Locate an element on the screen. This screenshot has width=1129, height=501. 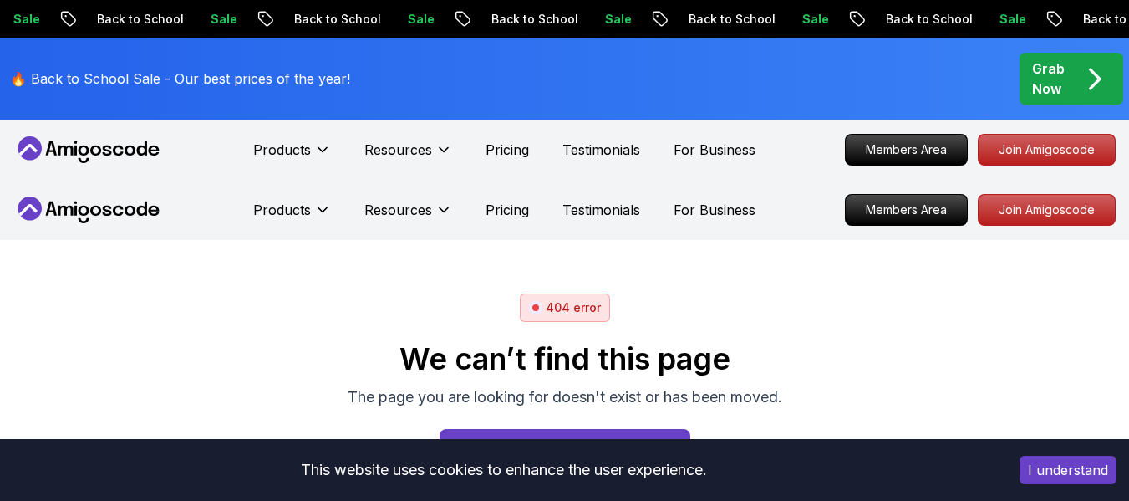
button: Accept cookies is located at coordinates (1068, 470).